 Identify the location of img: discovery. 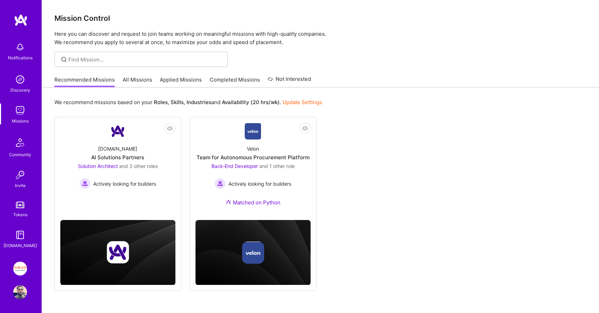
(20, 79).